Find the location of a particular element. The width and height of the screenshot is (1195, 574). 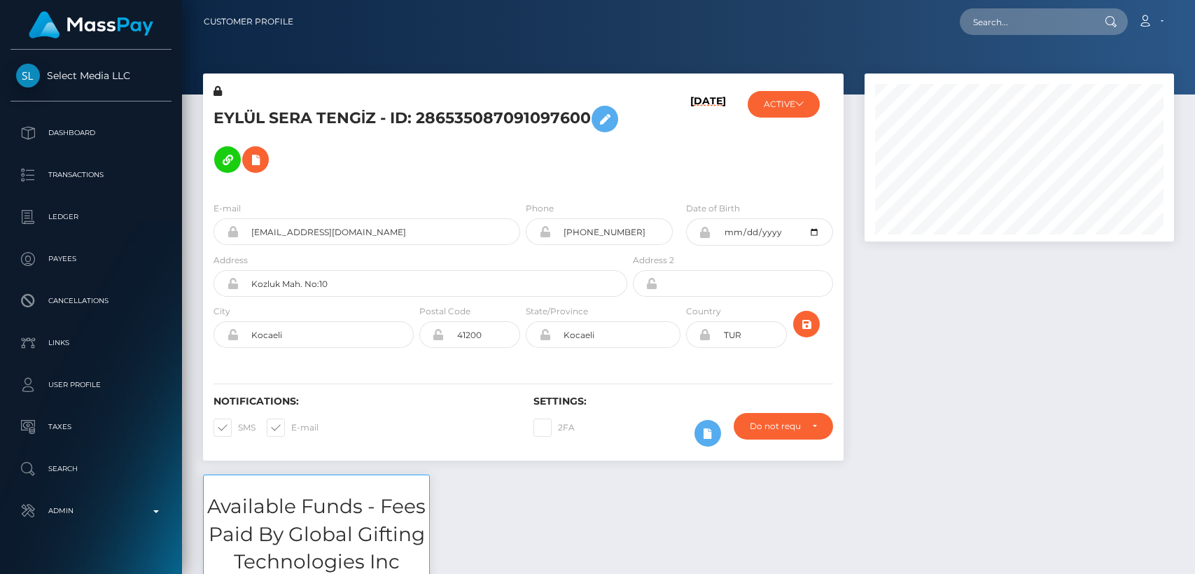

div: Do not require is located at coordinates (775, 426).